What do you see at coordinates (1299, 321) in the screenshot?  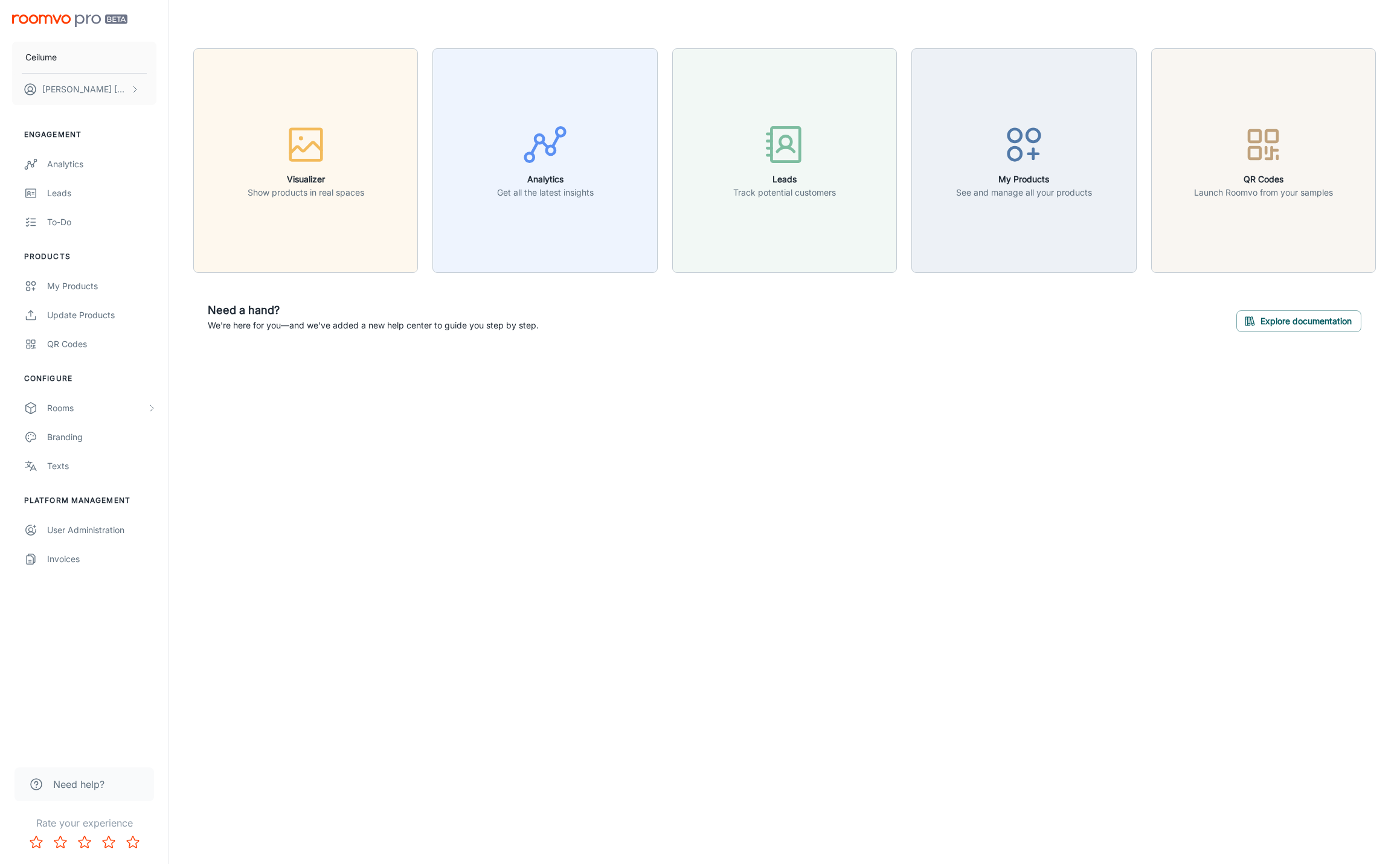 I see `button: Explore documentation` at bounding box center [1299, 321].